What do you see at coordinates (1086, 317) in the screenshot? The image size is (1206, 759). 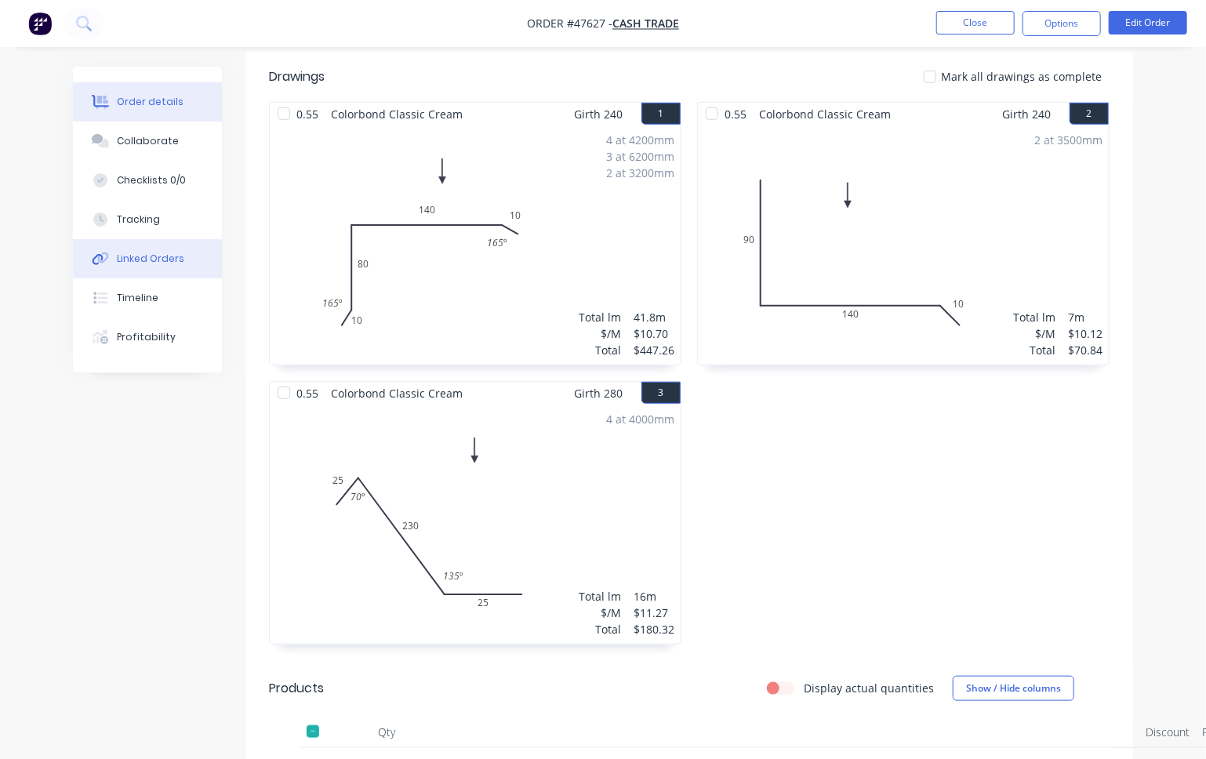 I see `div: 7m` at bounding box center [1086, 317].